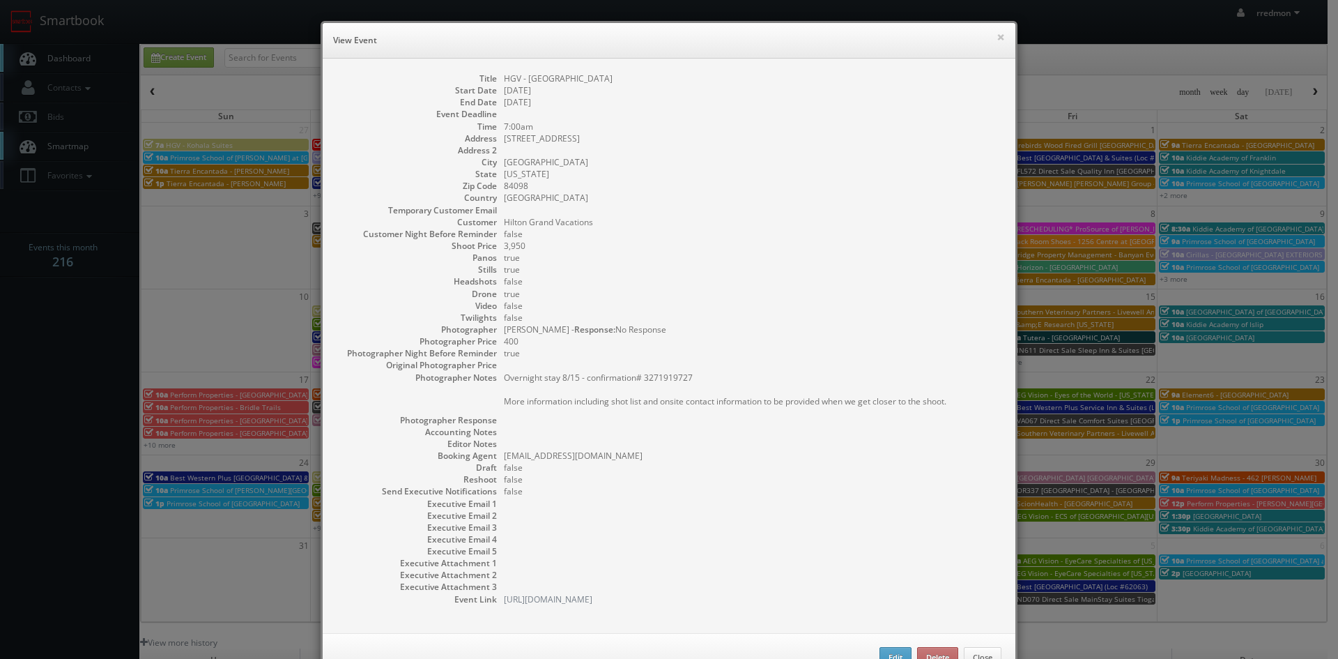  Describe the element at coordinates (417, 599) in the screenshot. I see `dt: Event Link` at that location.